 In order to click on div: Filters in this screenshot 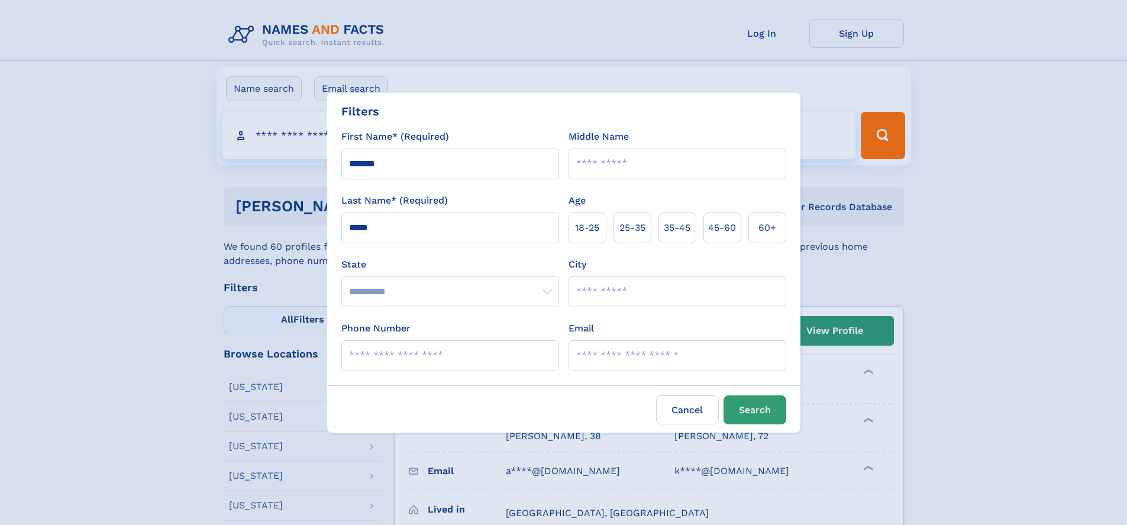, I will do `click(360, 111)`.